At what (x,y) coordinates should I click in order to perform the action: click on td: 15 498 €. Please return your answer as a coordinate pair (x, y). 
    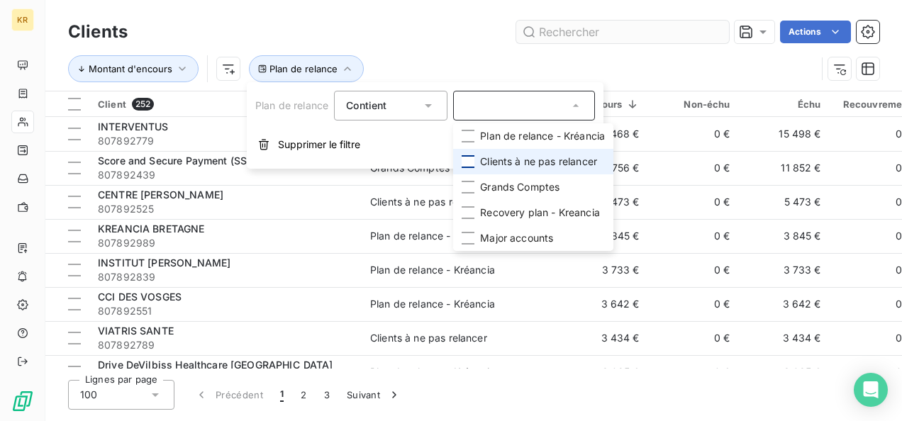
    Looking at the image, I should click on (785, 134).